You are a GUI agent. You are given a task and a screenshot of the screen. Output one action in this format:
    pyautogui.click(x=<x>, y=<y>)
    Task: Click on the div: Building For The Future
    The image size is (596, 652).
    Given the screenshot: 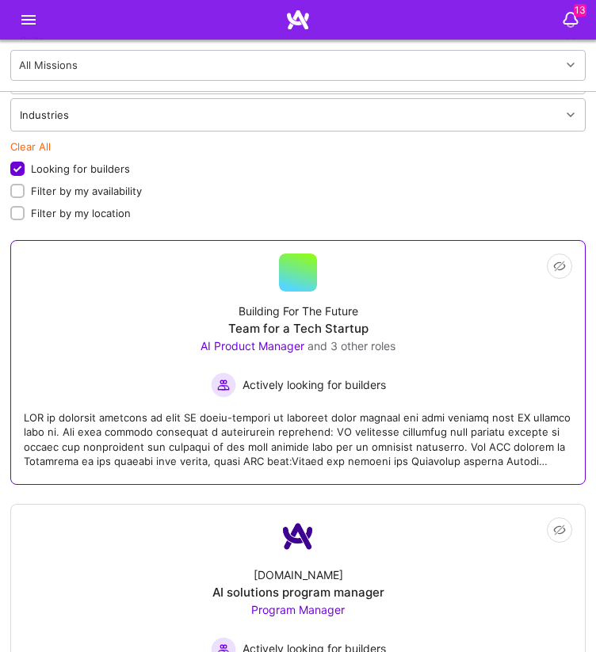 What is the action you would take?
    pyautogui.click(x=298, y=311)
    